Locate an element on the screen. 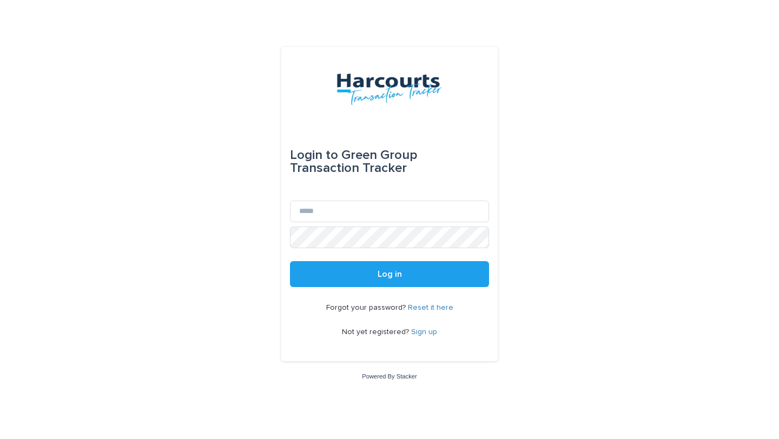 The height and width of the screenshot is (439, 779). img: aRr5UT5PQeWb03tlxx4P is located at coordinates (389, 89).